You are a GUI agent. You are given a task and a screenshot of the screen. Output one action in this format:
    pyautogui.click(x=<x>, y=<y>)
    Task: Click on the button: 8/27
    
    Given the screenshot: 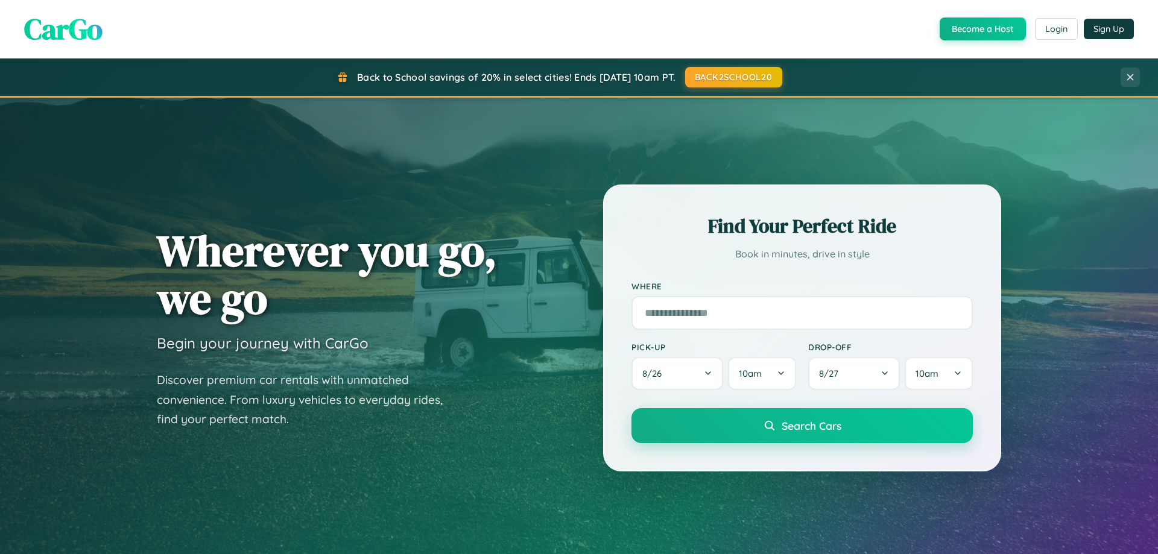 What is the action you would take?
    pyautogui.click(x=854, y=373)
    